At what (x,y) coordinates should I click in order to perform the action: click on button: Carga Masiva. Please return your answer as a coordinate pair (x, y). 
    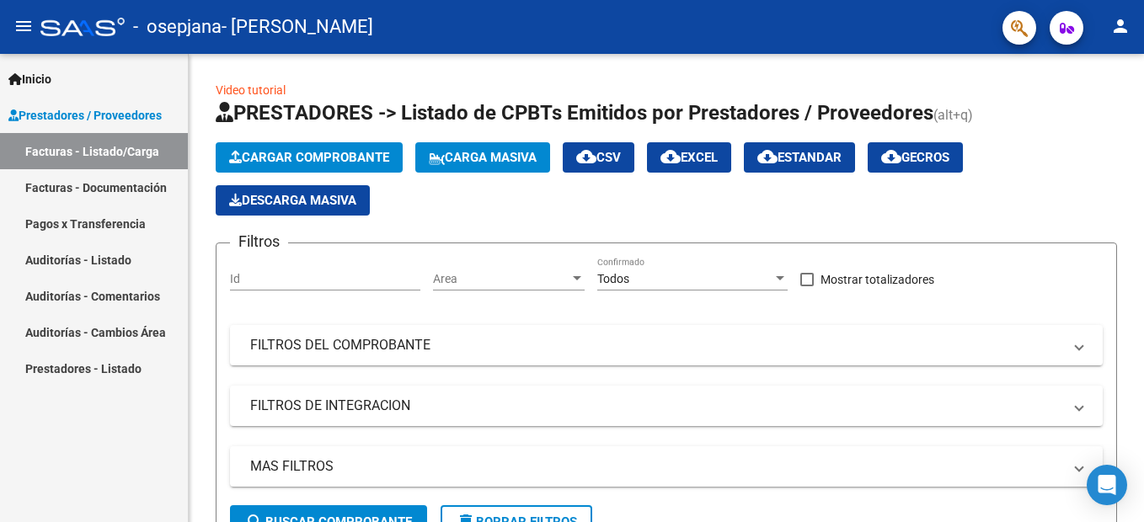
    Looking at the image, I should click on (483, 157).